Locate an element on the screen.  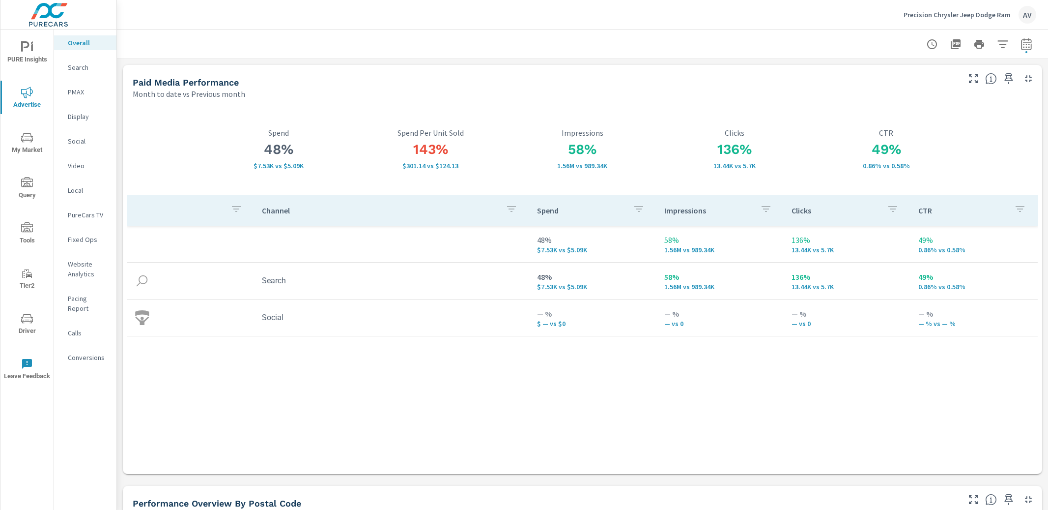
div: Conversions is located at coordinates (85, 357).